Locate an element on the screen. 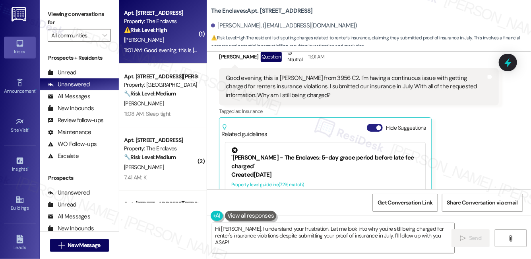 This screenshot has height=259, width=531. label: Hide Suggestions is located at coordinates (406, 128).